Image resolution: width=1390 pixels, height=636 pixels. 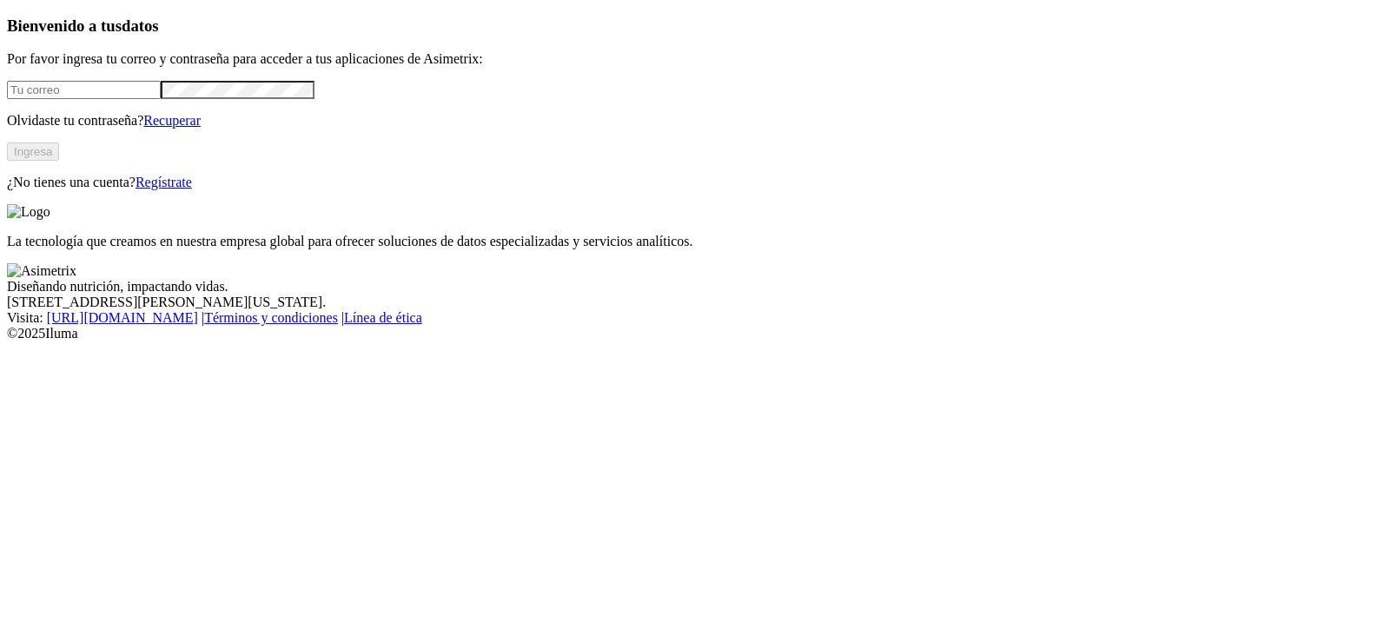 I want to click on div: © 2025 Iluma, so click(x=695, y=334).